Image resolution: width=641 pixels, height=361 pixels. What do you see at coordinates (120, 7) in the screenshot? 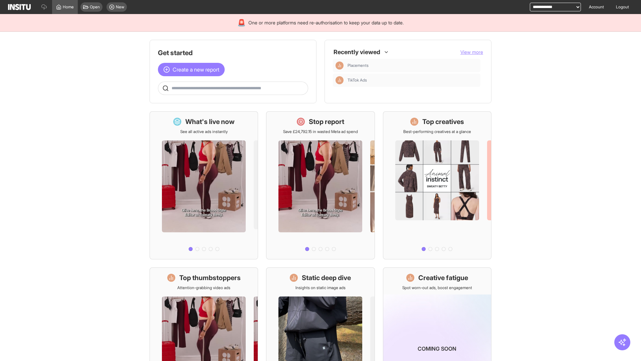
I see `span: New` at bounding box center [120, 7].